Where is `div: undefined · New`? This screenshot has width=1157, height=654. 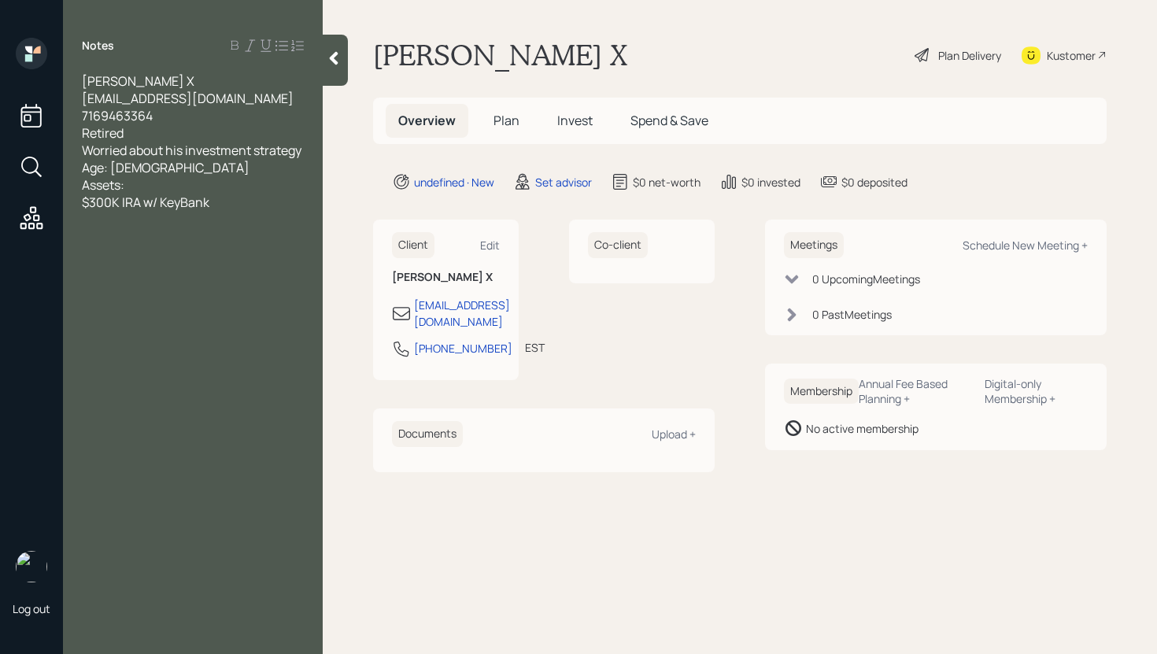 div: undefined · New is located at coordinates (454, 182).